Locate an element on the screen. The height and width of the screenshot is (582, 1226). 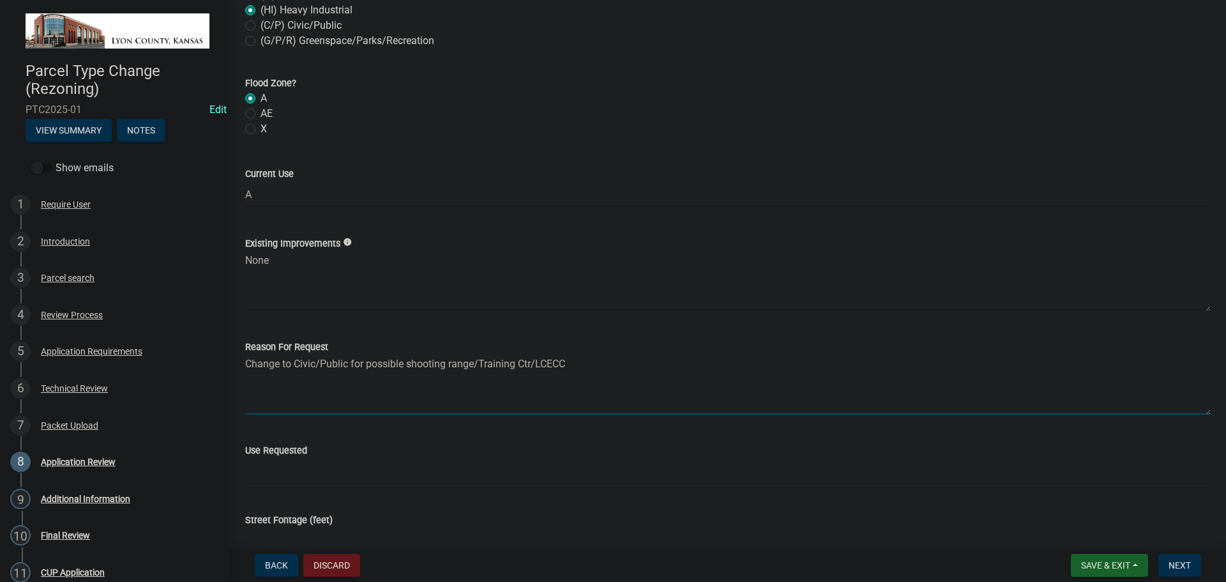
h4: Parcel Type Change (Rezoning) is located at coordinates (123, 80).